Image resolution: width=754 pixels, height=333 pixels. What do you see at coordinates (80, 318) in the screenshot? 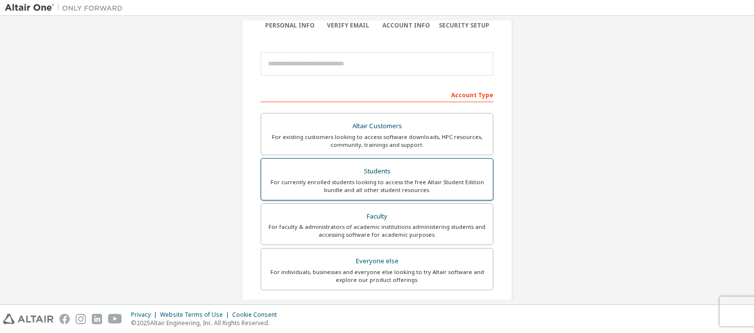
I see `img: instagram.svg` at bounding box center [80, 318].